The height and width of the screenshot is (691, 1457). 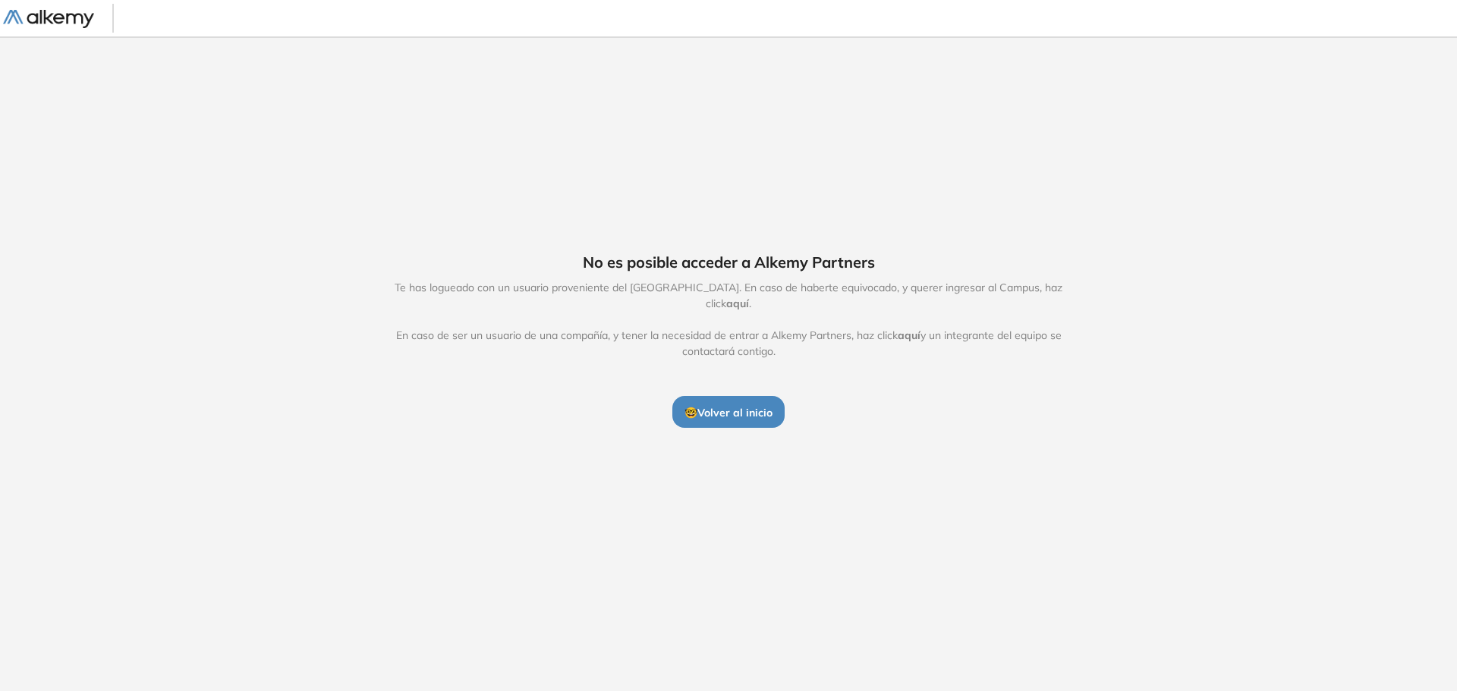 I want to click on span: No es posible acceder a Alkemy Partners, so click(x=728, y=263).